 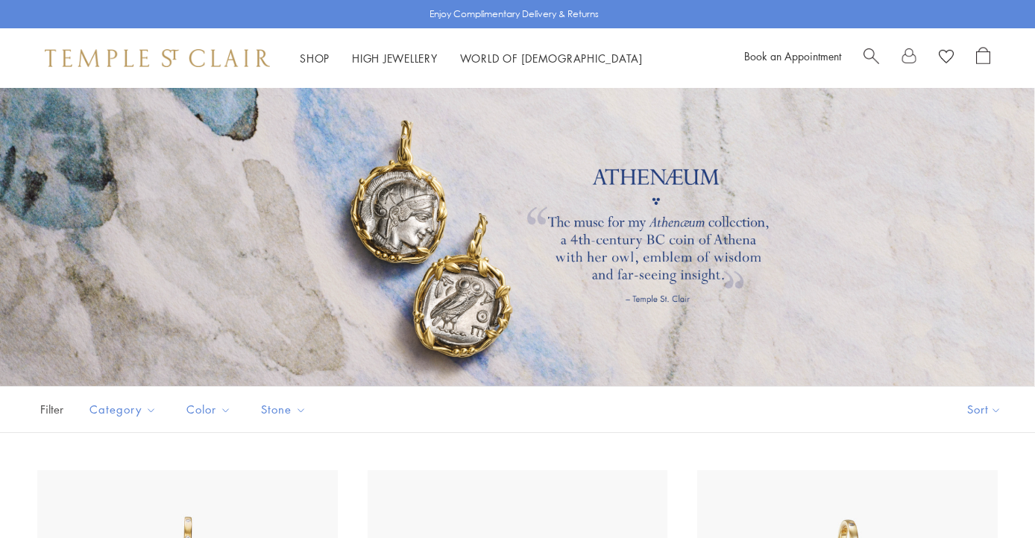 I want to click on span: Category, so click(x=124, y=409).